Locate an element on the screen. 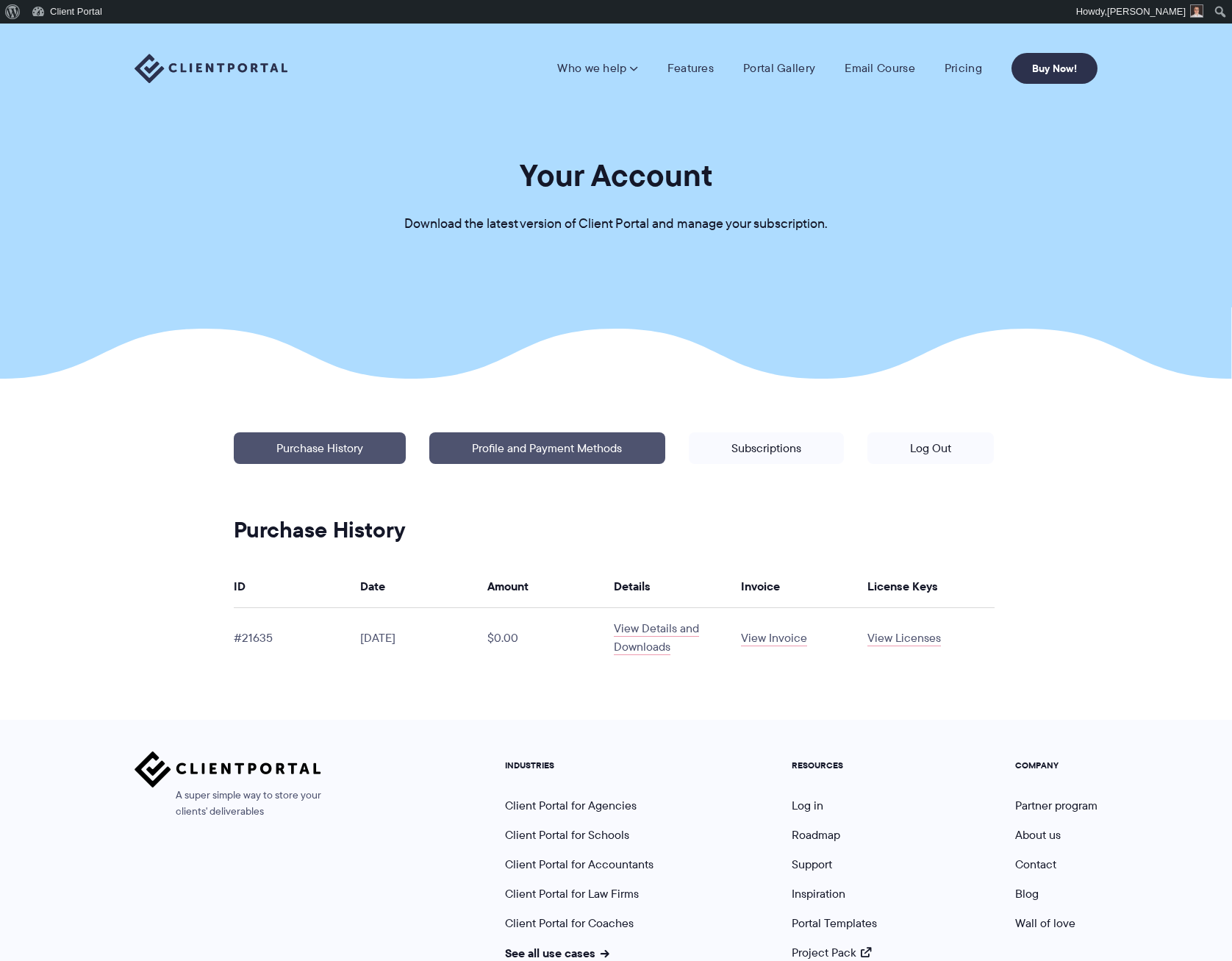 This screenshot has height=961, width=1232. a: Profile and Payment Methods is located at coordinates (547, 448).